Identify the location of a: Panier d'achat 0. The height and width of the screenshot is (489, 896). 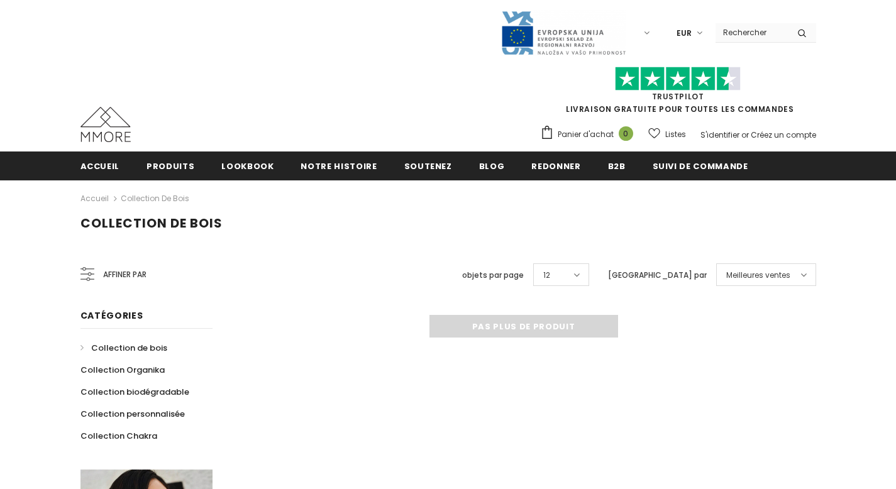
(590, 135).